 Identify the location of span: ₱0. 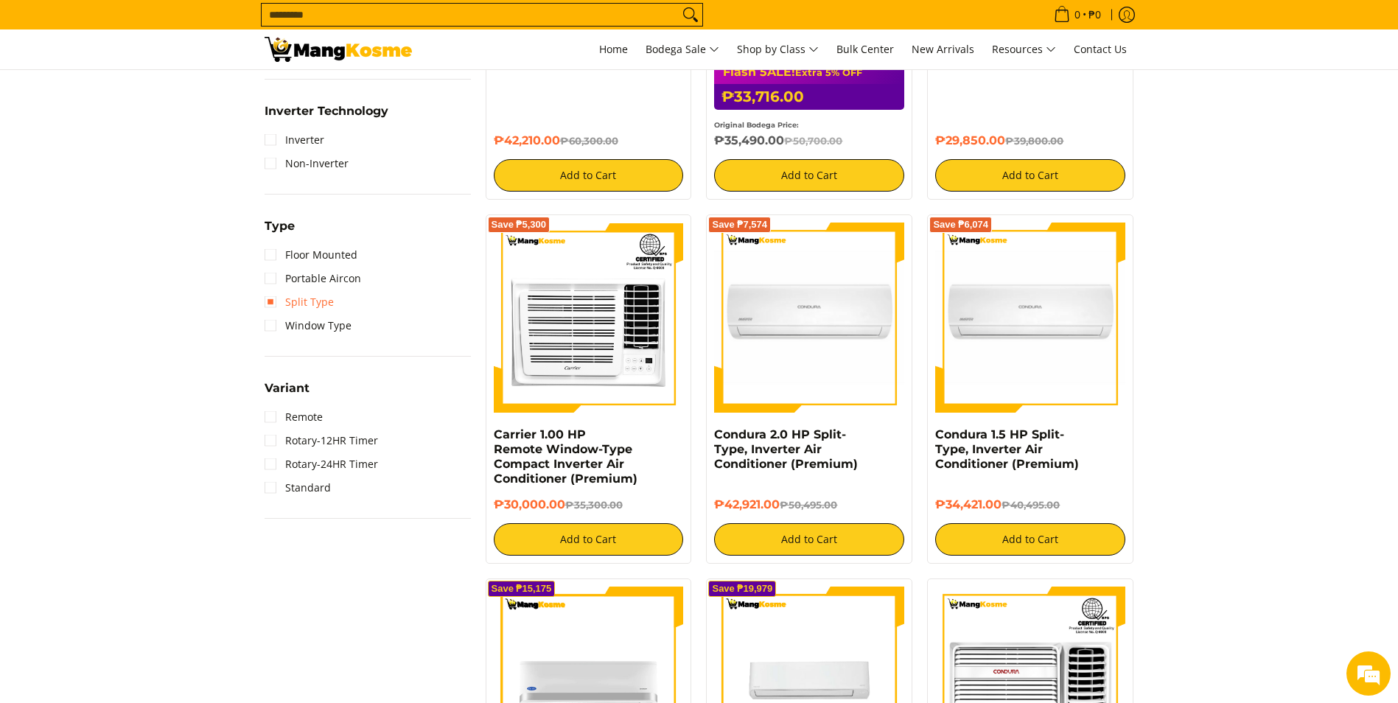
(1095, 15).